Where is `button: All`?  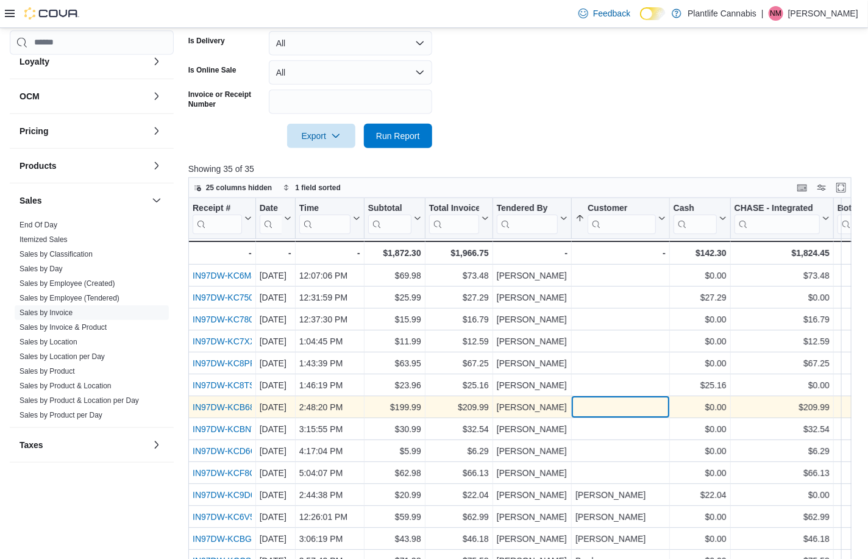
button: All is located at coordinates (350, 43).